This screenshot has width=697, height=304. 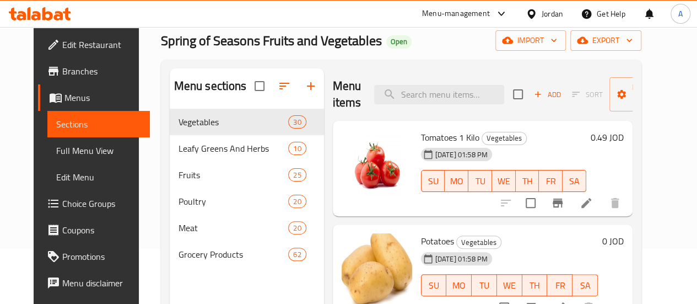 I want to click on span: Select to update, so click(x=531, y=203).